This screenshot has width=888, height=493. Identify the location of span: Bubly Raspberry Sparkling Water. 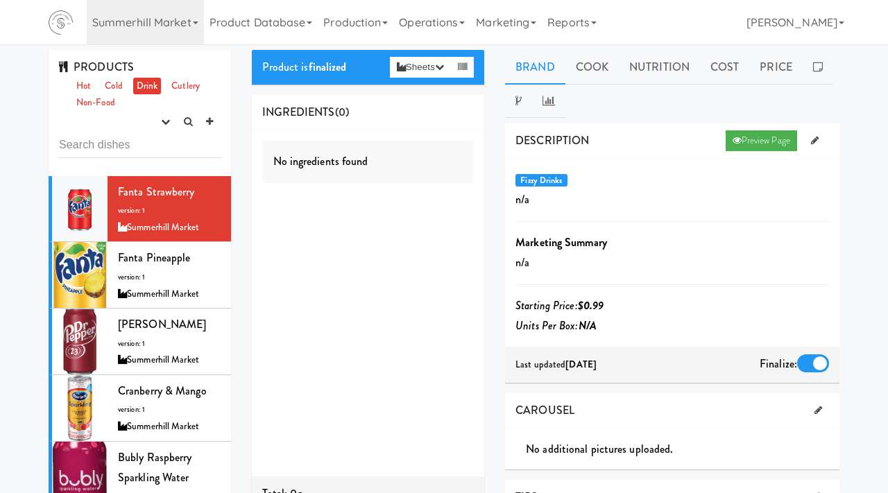
(155, 468).